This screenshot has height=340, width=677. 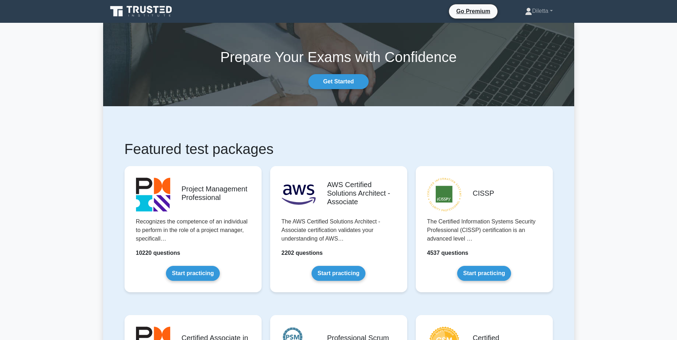 I want to click on h1: Featured test packages, so click(x=339, y=149).